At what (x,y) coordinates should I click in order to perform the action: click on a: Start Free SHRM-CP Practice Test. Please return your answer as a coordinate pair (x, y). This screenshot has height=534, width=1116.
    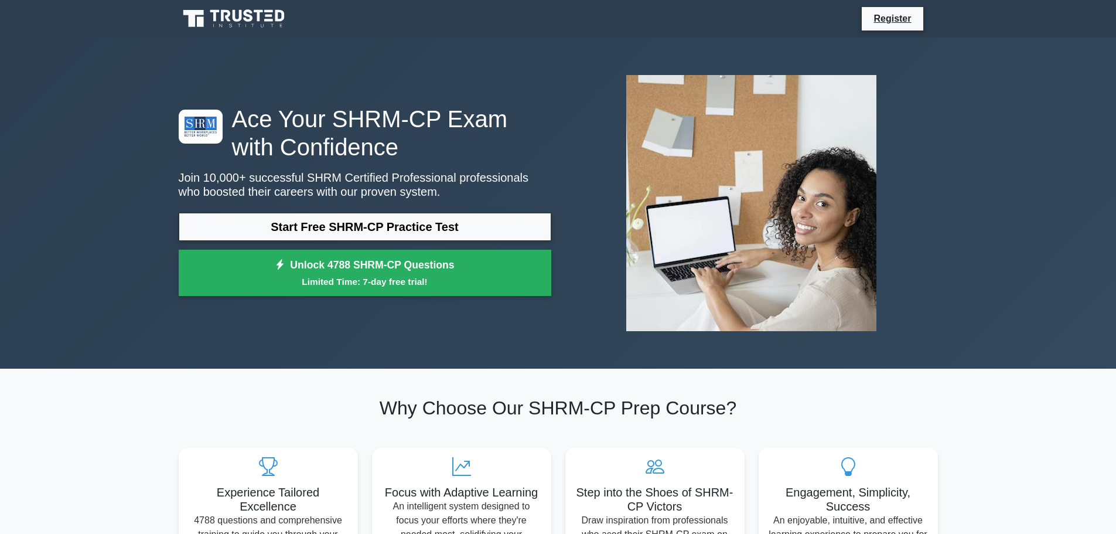
    Looking at the image, I should click on (365, 227).